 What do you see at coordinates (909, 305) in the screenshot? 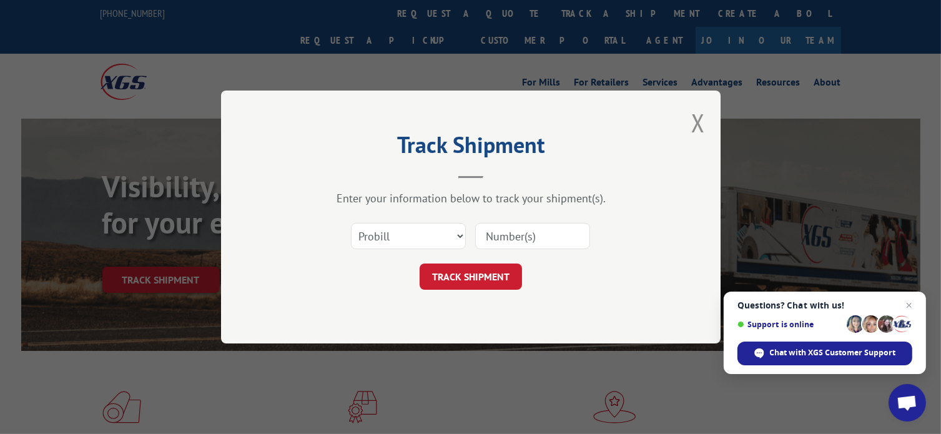
I see `span: Close chat` at bounding box center [909, 305].